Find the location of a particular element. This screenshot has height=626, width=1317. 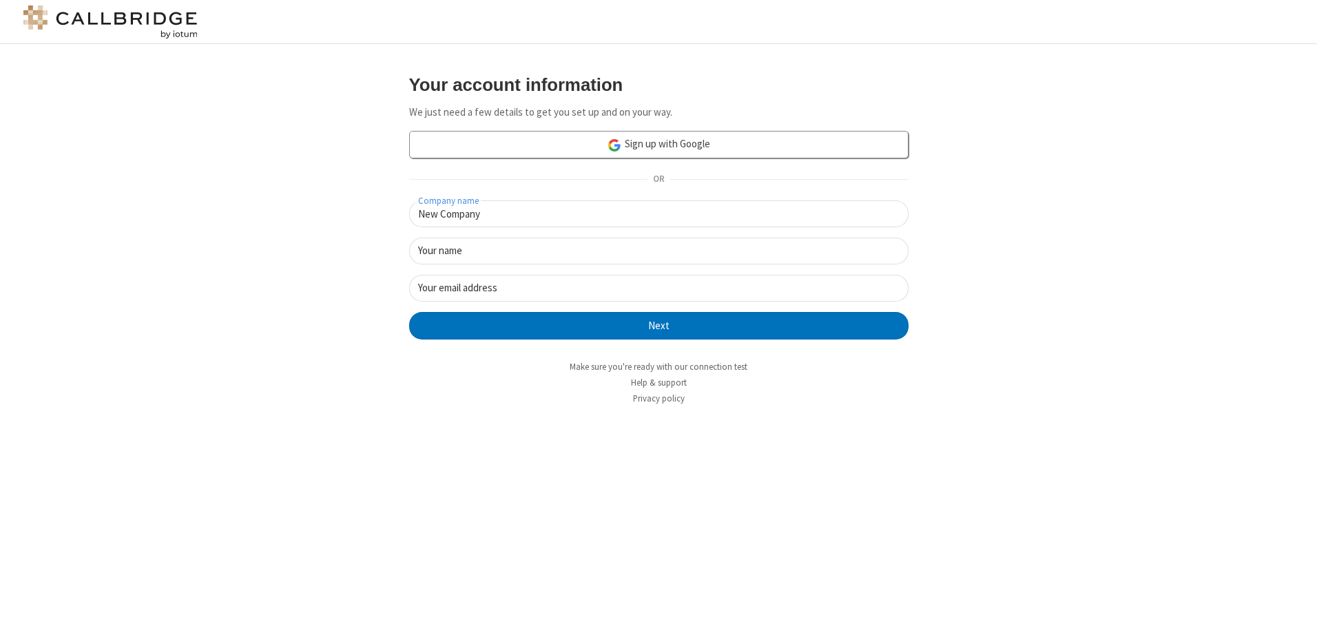

a: Sign up with Google is located at coordinates (658, 145).